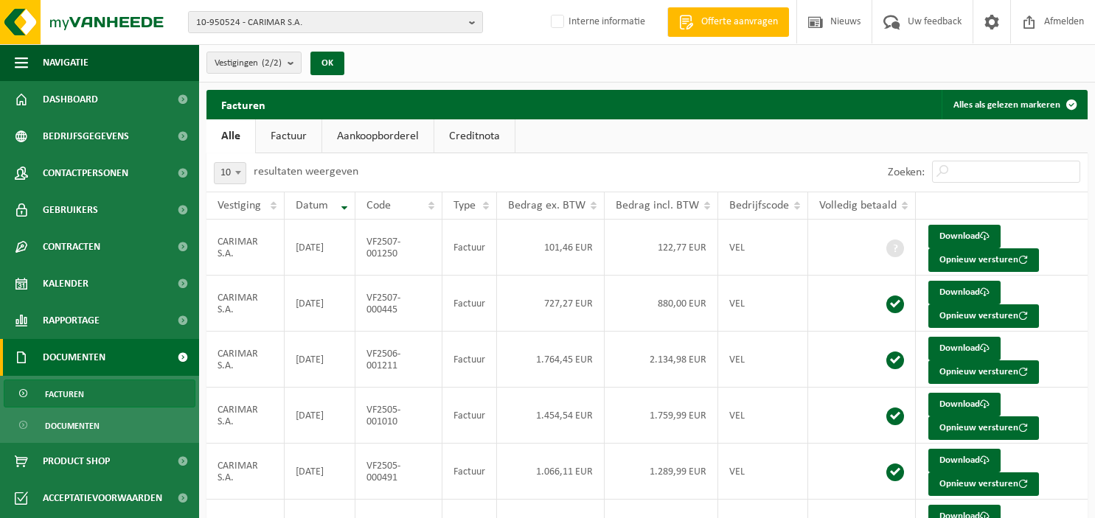 This screenshot has height=518, width=1095. What do you see at coordinates (336, 22) in the screenshot?
I see `button: 10-950524 - CARIMAR S.A.` at bounding box center [336, 22].